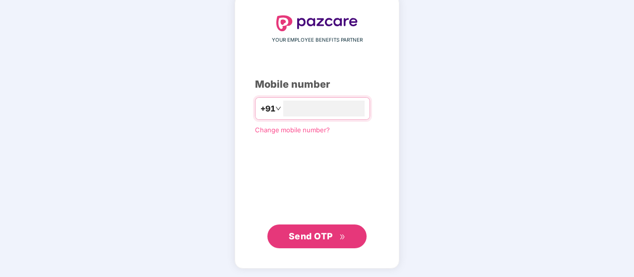 This screenshot has height=277, width=634. Describe the element at coordinates (317, 84) in the screenshot. I see `div: Mobile number` at that location.